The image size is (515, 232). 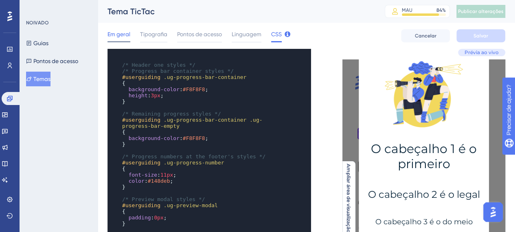 What do you see at coordinates (37, 23) in the screenshot?
I see `font: NOIVADO` at bounding box center [37, 23].